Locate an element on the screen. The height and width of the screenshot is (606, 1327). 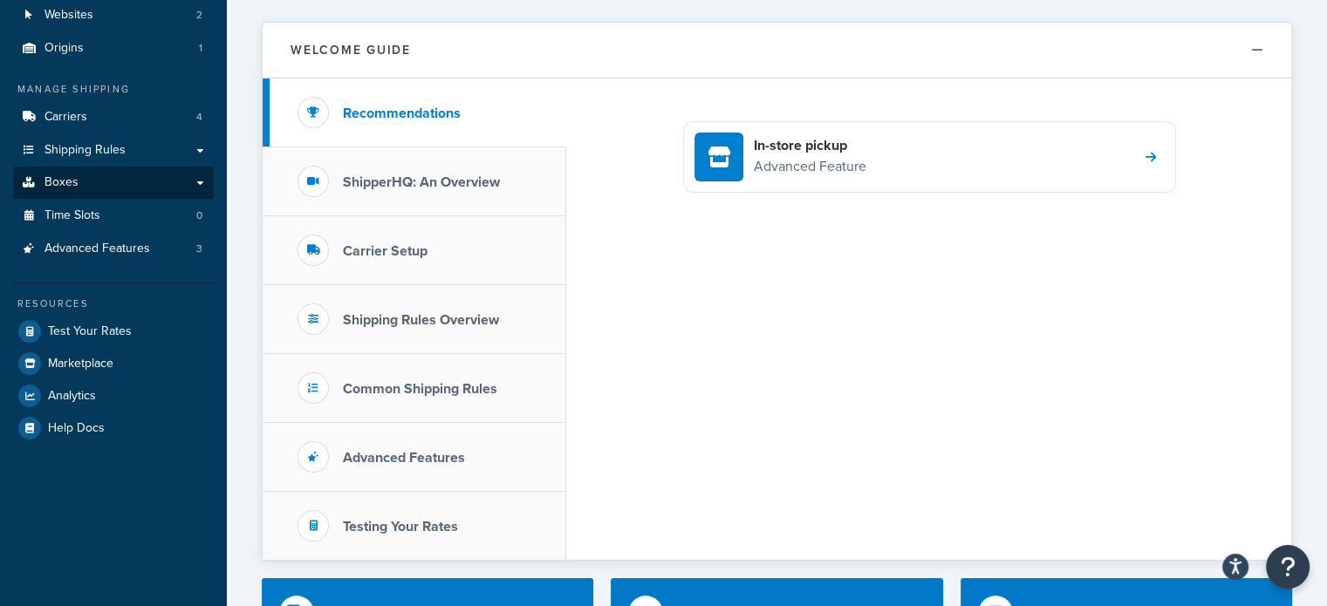
a: Help Docs is located at coordinates (113, 428).